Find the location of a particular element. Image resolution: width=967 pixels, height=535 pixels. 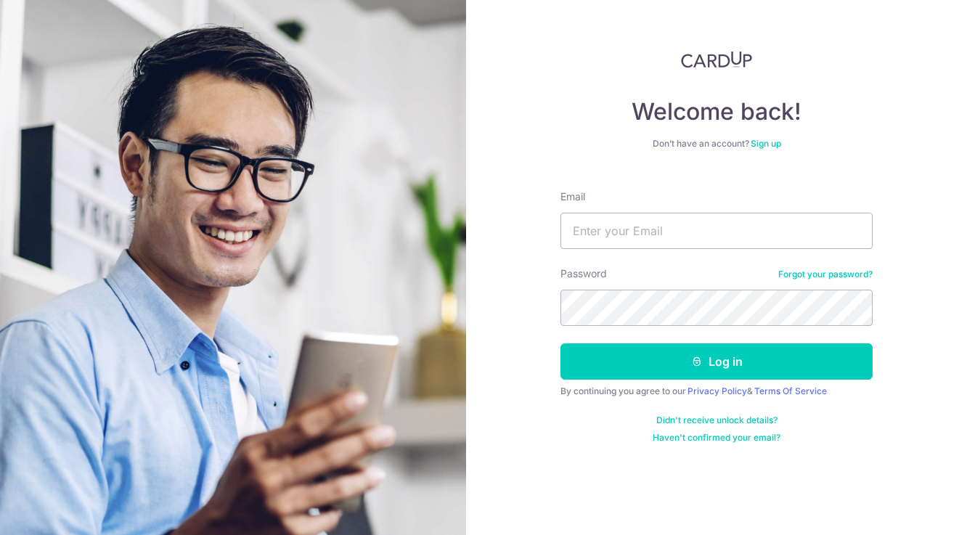

a: Privacy Policy is located at coordinates (717, 391).